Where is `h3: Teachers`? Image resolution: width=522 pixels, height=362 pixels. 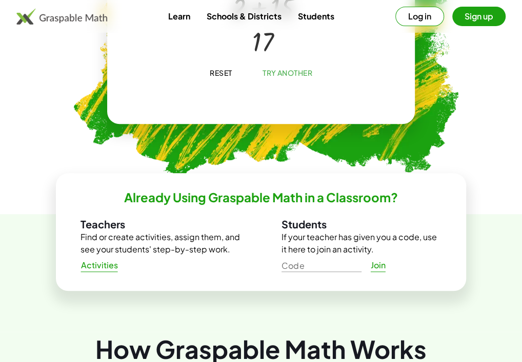 h3: Teachers is located at coordinates (160, 225).